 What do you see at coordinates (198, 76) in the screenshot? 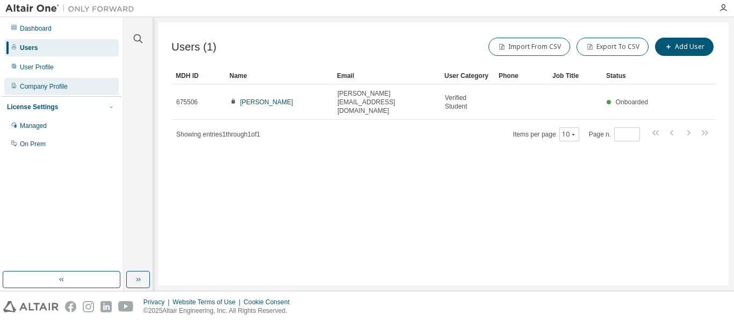
I see `div: MDH ID` at bounding box center [198, 76].